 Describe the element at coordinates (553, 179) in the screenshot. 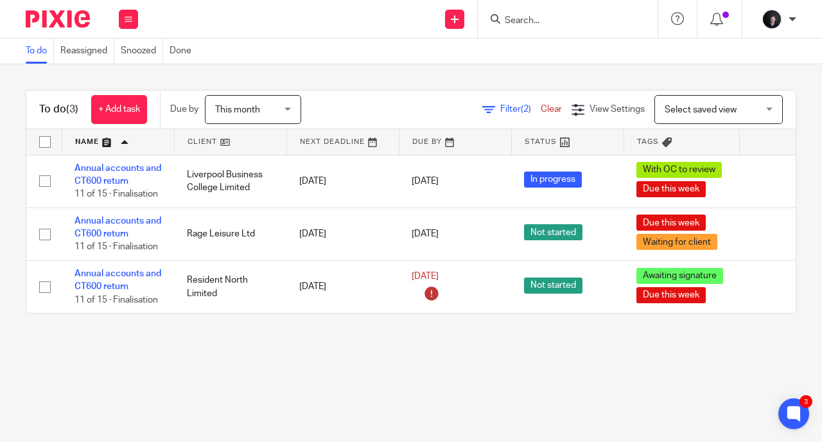

I see `span: In progress` at that location.